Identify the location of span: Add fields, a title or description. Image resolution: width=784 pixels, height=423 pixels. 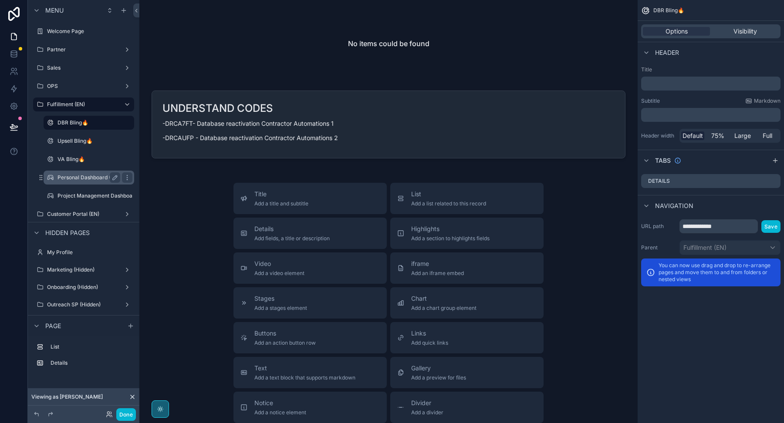
(292, 239).